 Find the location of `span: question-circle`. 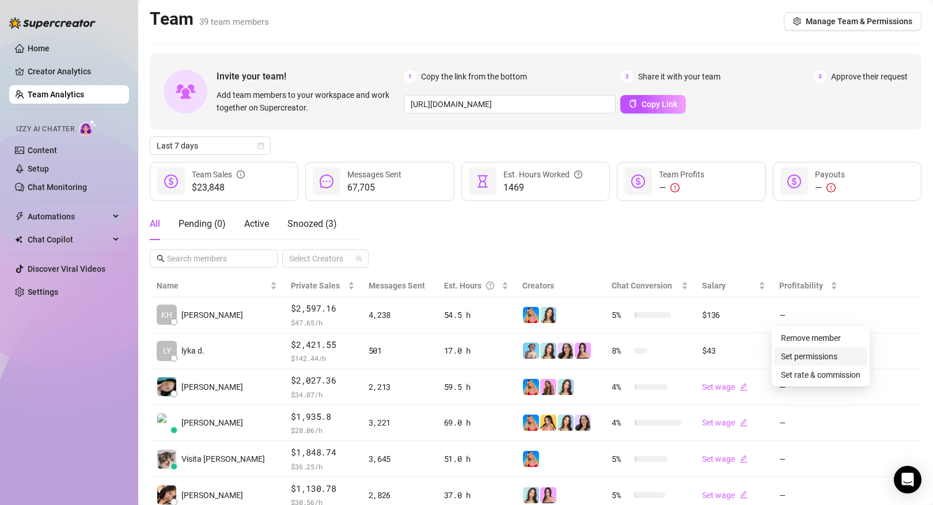

span: question-circle is located at coordinates (490, 286).